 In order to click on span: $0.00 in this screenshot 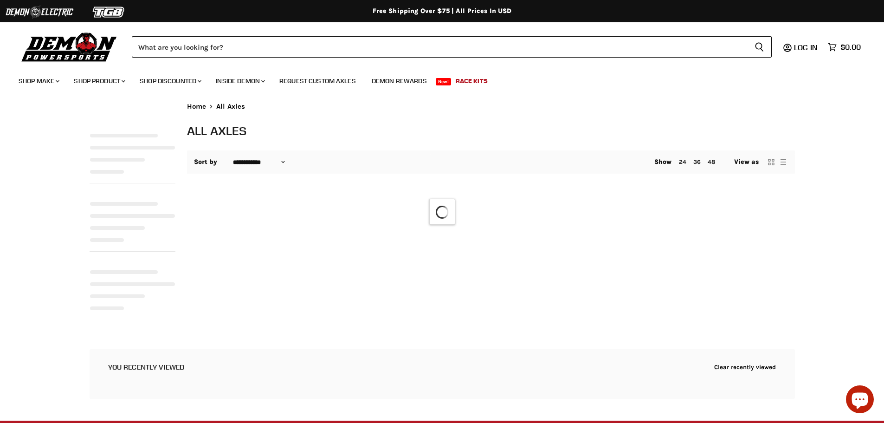, I will do `click(851, 47)`.